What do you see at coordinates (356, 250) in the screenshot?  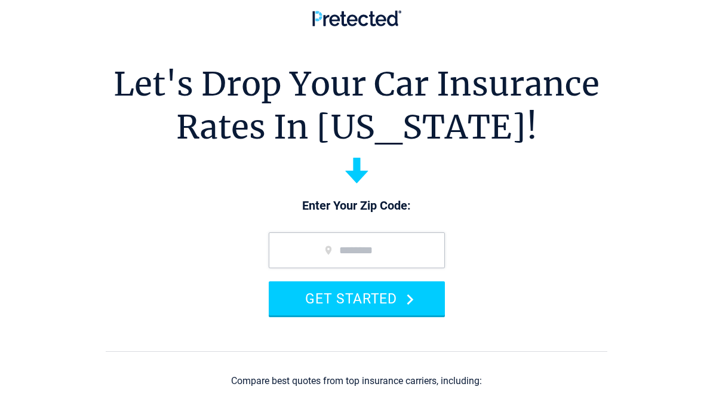 I see `input: zip code` at bounding box center [356, 250].